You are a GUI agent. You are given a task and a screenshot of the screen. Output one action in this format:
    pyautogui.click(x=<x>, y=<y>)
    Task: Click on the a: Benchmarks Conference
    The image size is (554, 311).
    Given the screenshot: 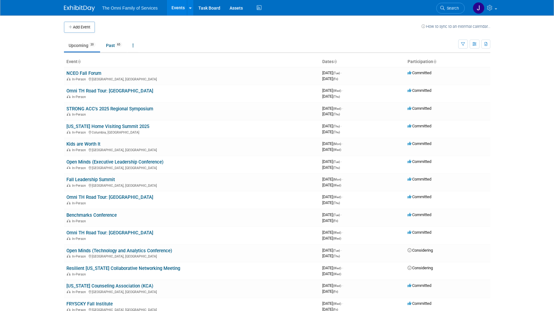 What is the action you would take?
    pyautogui.click(x=92, y=215)
    